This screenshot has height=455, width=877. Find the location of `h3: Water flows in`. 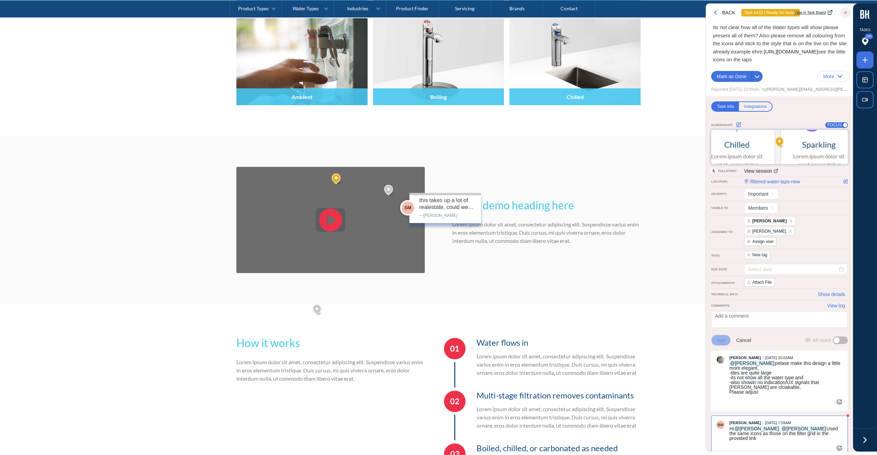

h3: Water flows in is located at coordinates (558, 343).